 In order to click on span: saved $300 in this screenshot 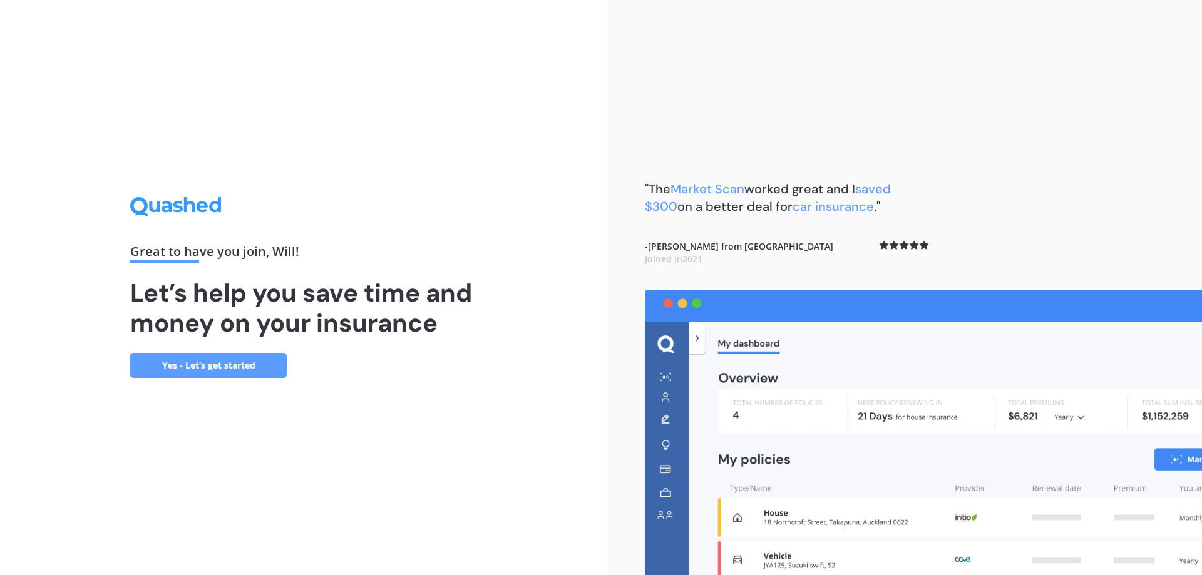, I will do `click(767, 198)`.